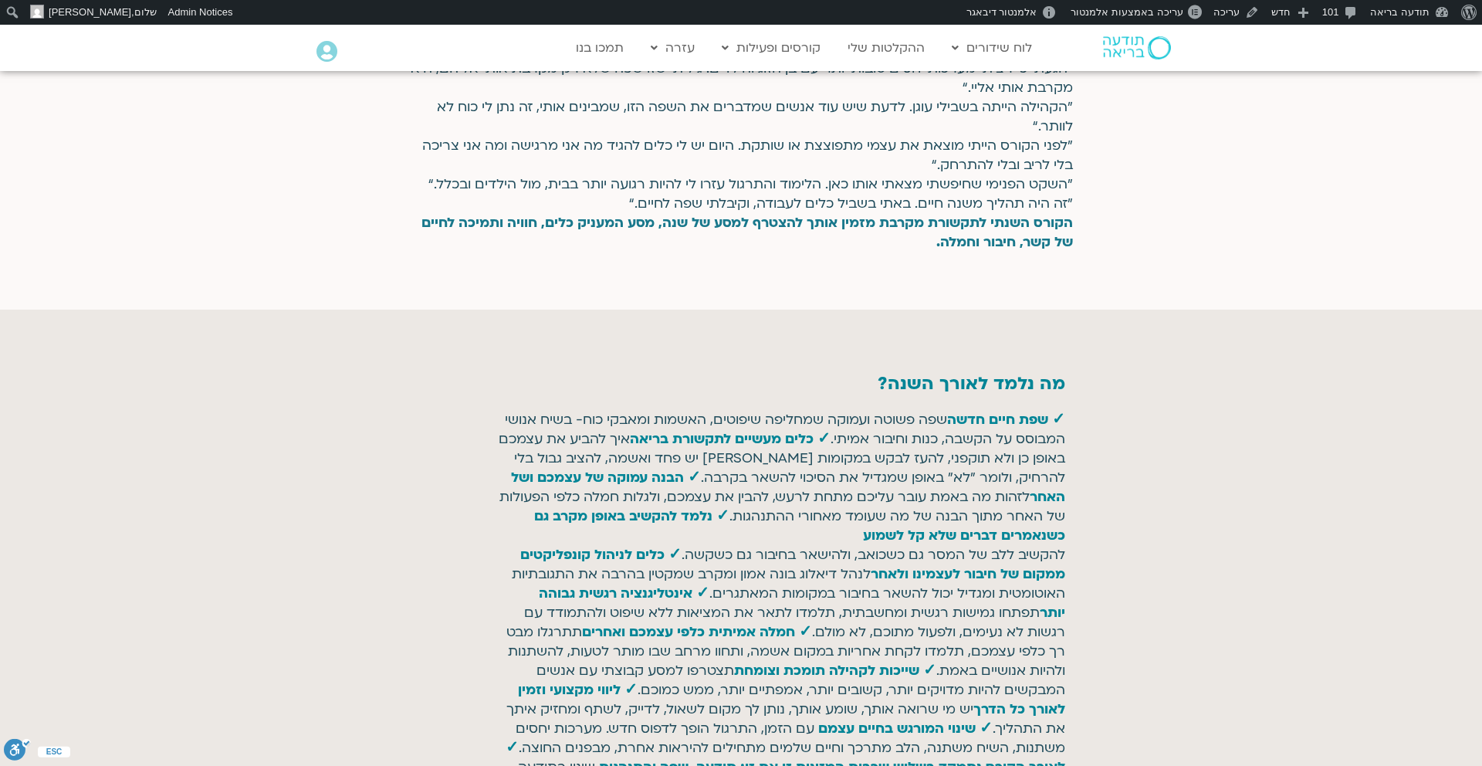 The height and width of the screenshot is (766, 1482). What do you see at coordinates (788, 487) in the screenshot?
I see `strong: ✓ הבנה עמוקה של עצמכם ושל האחר` at bounding box center [788, 487].